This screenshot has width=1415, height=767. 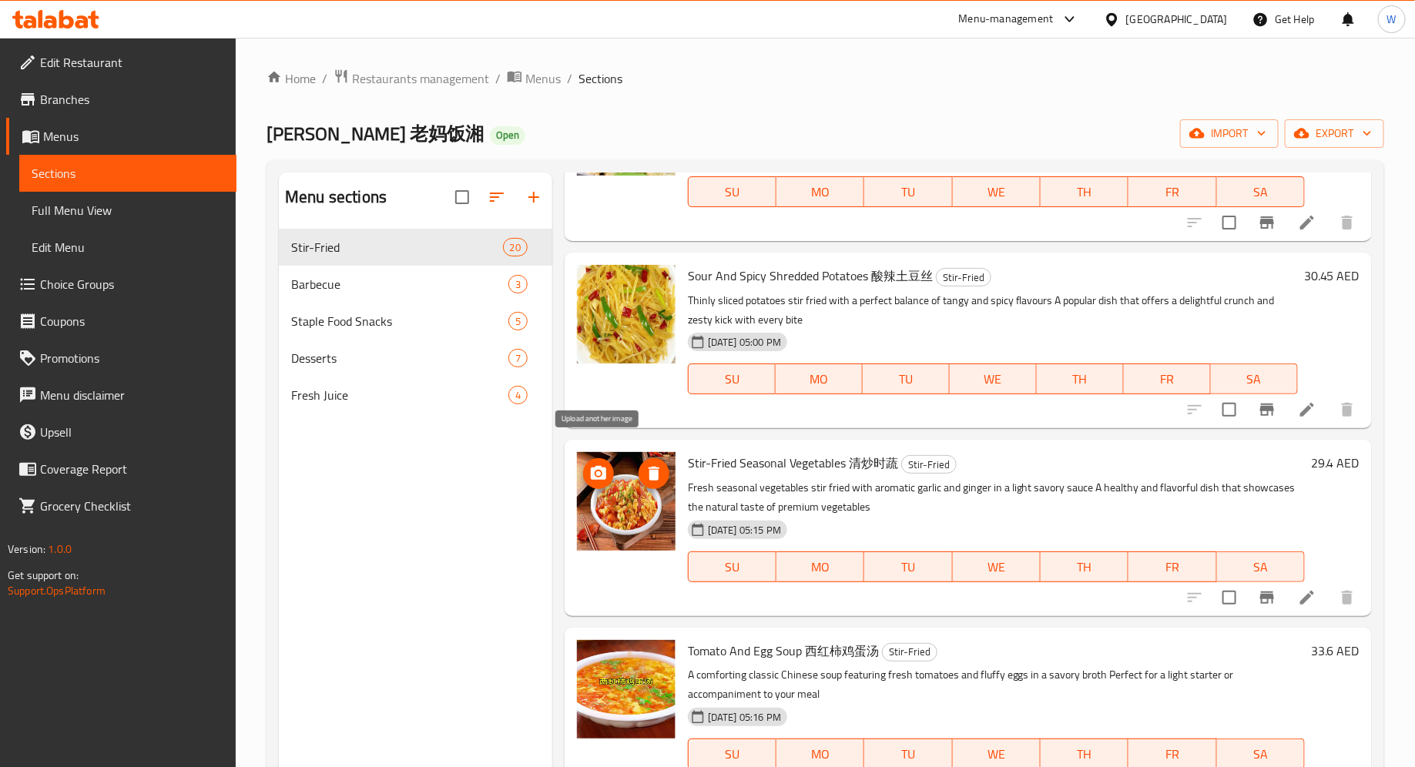 I want to click on a: Restaurants management, so click(x=411, y=79).